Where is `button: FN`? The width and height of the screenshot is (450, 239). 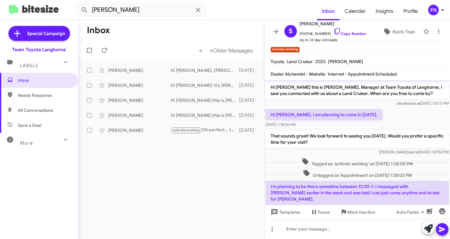
button: FN is located at coordinates (433, 10).